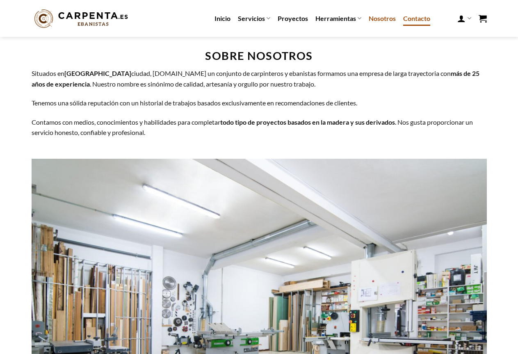  What do you see at coordinates (81, 18) in the screenshot?
I see `img: Carpenta.es` at bounding box center [81, 18].